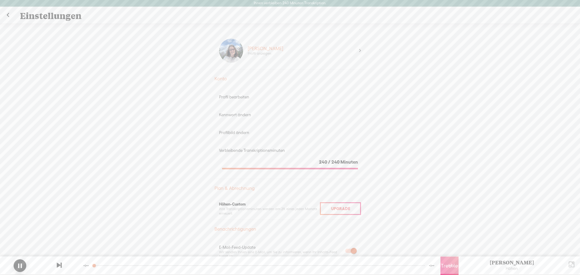  I want to click on font: Plan & Abrechnung, so click(234, 188).